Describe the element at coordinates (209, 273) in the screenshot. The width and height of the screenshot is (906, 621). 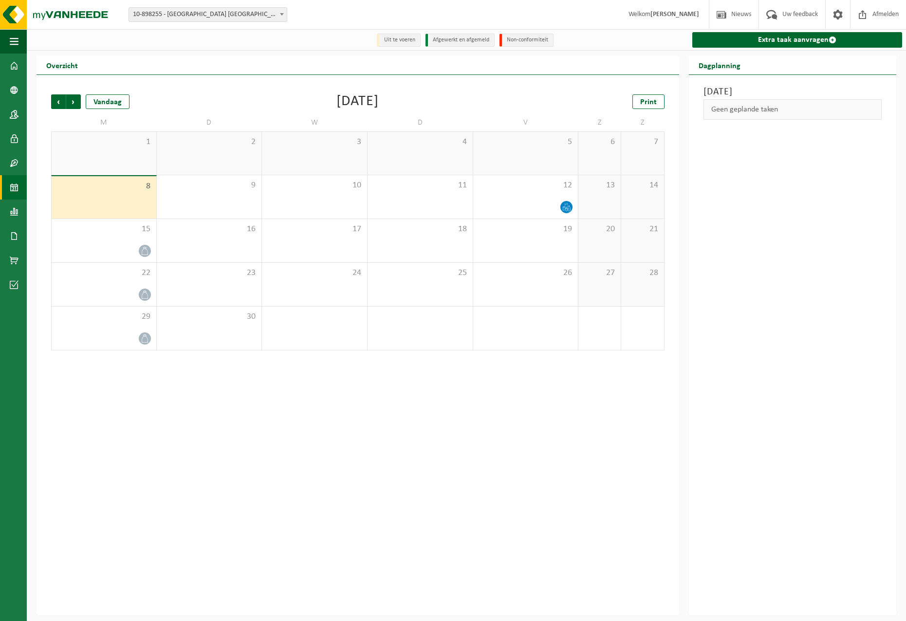
I see `span: 23` at that location.